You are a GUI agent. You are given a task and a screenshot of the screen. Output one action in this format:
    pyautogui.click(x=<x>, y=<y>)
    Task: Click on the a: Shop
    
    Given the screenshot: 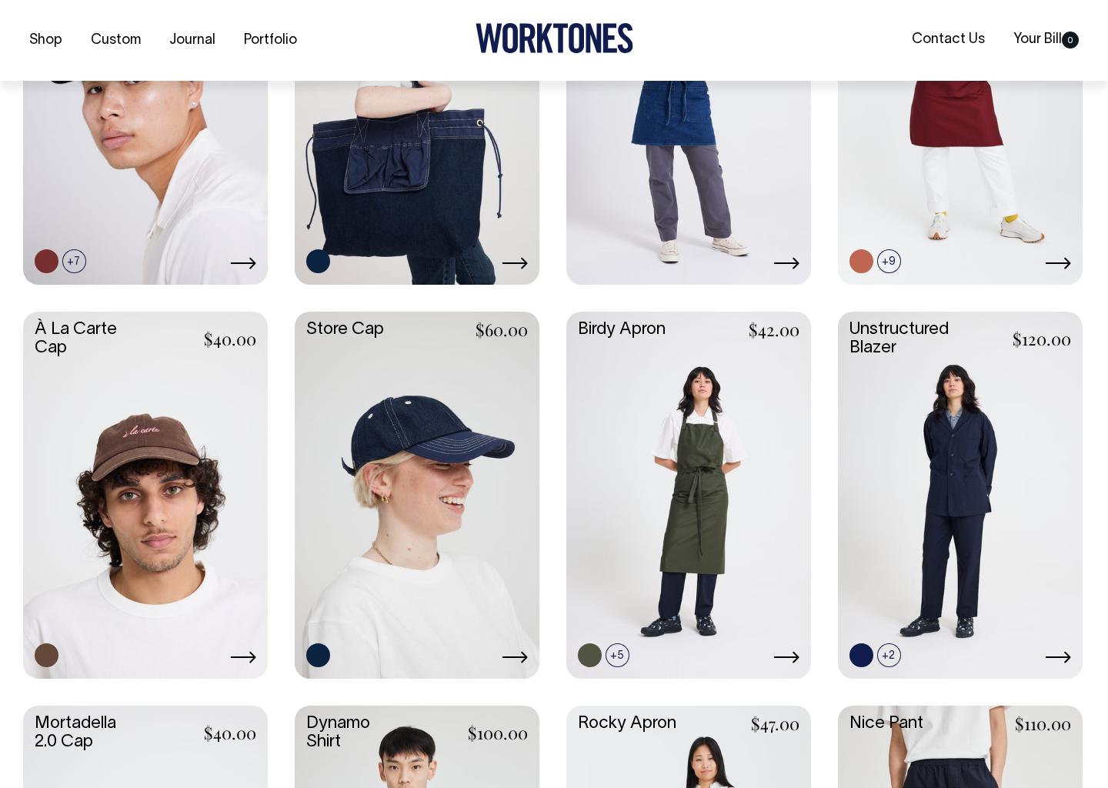 What is the action you would take?
    pyautogui.click(x=45, y=40)
    